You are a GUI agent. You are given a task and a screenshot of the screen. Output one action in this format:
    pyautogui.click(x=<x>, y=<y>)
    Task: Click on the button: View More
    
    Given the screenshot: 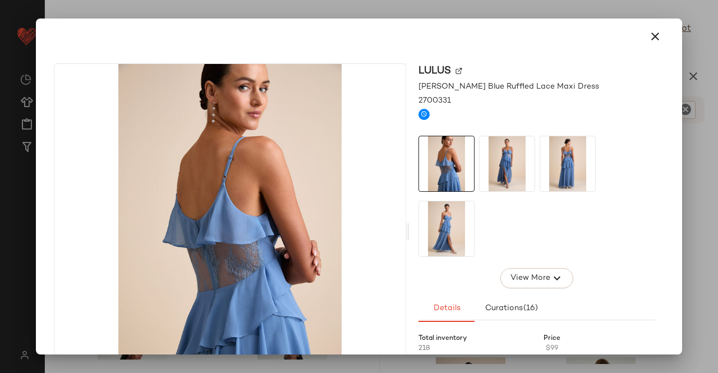 What is the action you would take?
    pyautogui.click(x=537, y=278)
    